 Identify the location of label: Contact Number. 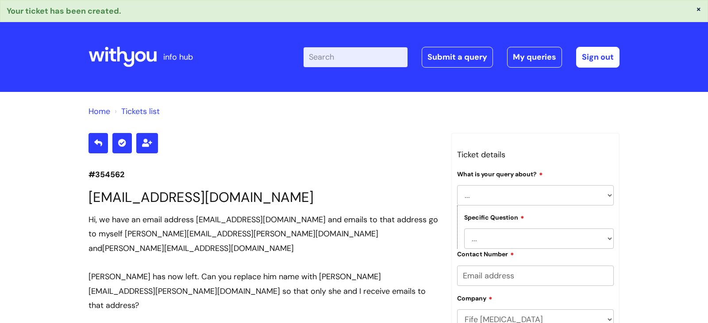
(485, 254).